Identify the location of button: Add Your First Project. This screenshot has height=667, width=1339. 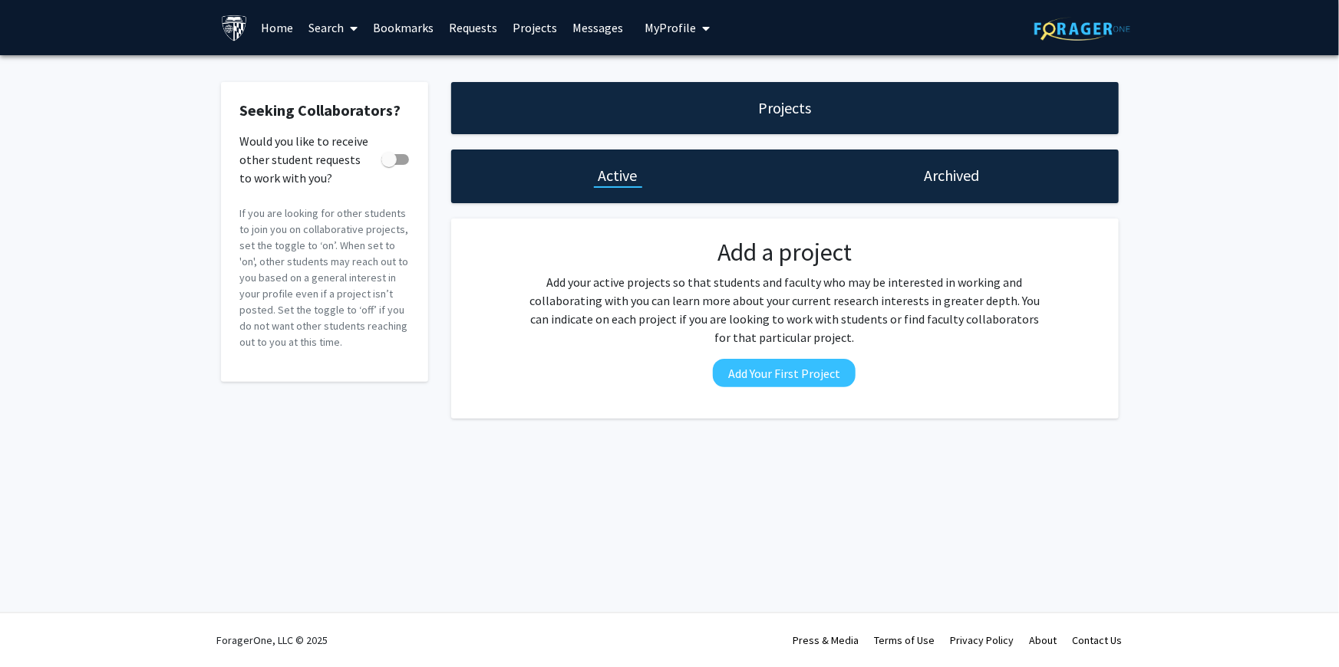
(784, 373).